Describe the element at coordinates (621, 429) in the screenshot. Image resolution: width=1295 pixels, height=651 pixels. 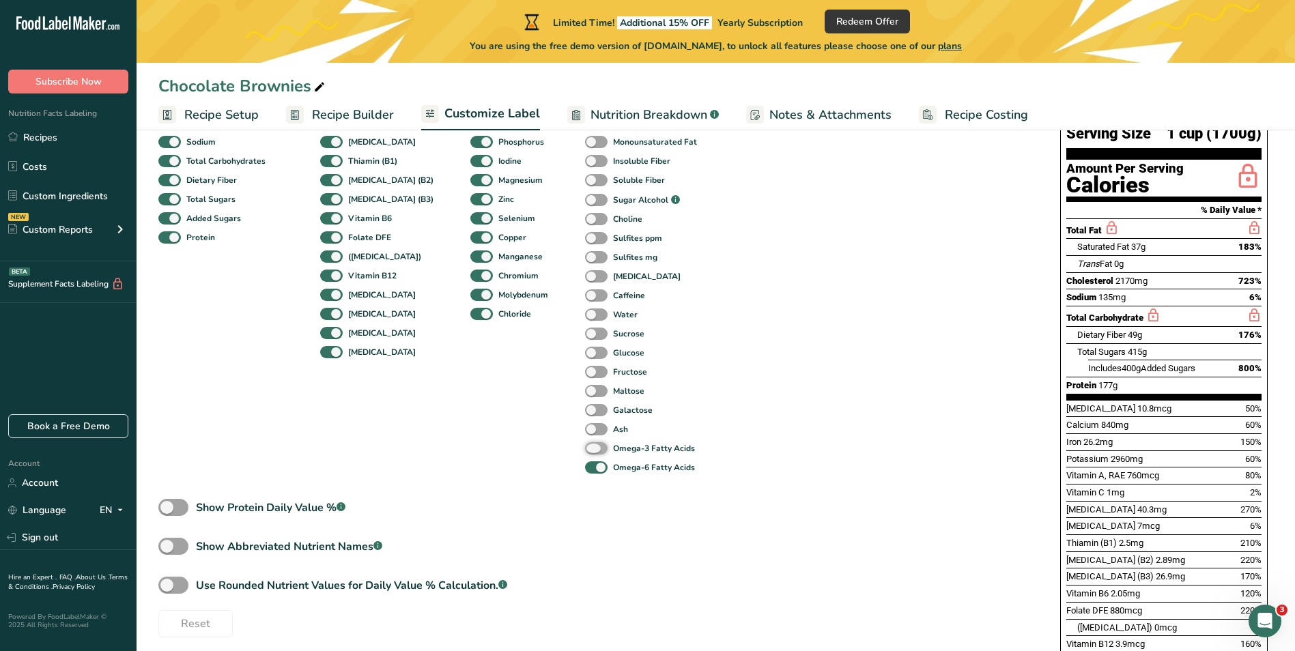
I see `b: Ash` at that location.